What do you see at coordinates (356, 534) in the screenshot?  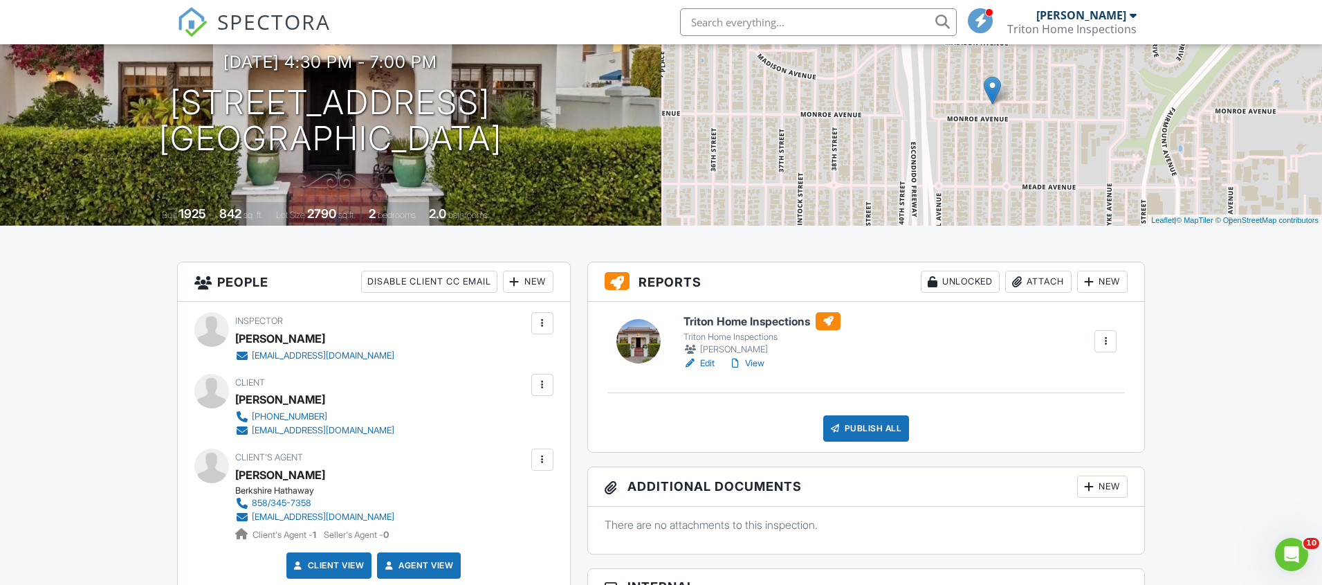 I see `span: Seller's Agent -` at bounding box center [356, 534].